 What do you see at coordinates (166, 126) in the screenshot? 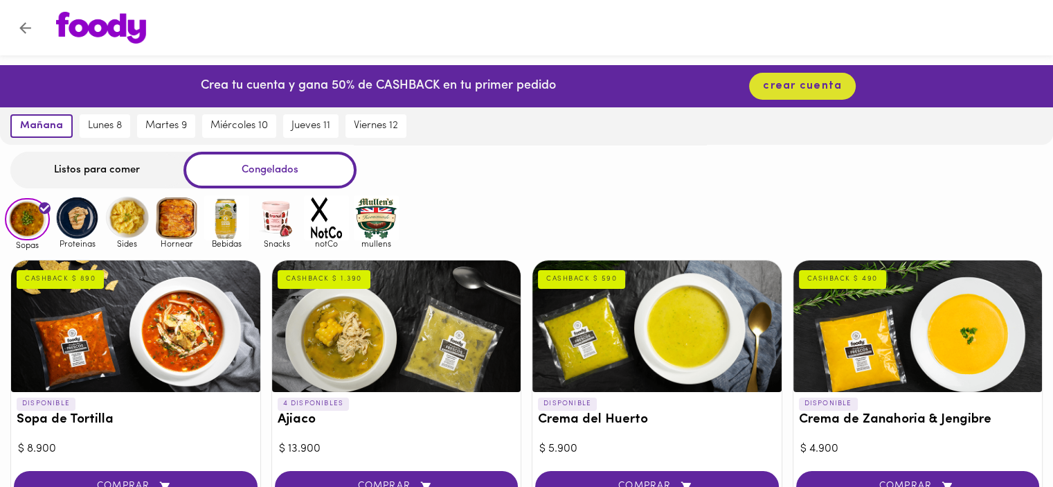
I see `span: martes 9` at bounding box center [166, 126].